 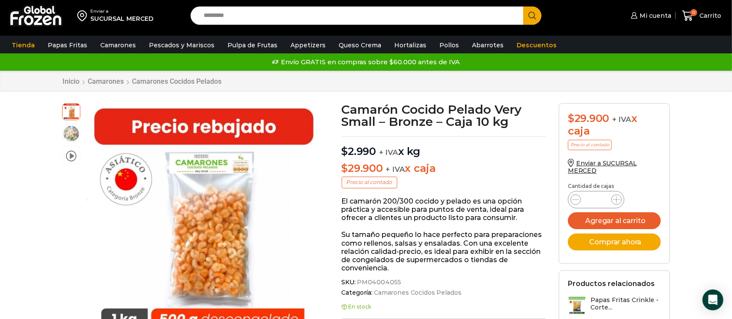 What do you see at coordinates (488, 45) in the screenshot?
I see `a: Abarrotes` at bounding box center [488, 45].